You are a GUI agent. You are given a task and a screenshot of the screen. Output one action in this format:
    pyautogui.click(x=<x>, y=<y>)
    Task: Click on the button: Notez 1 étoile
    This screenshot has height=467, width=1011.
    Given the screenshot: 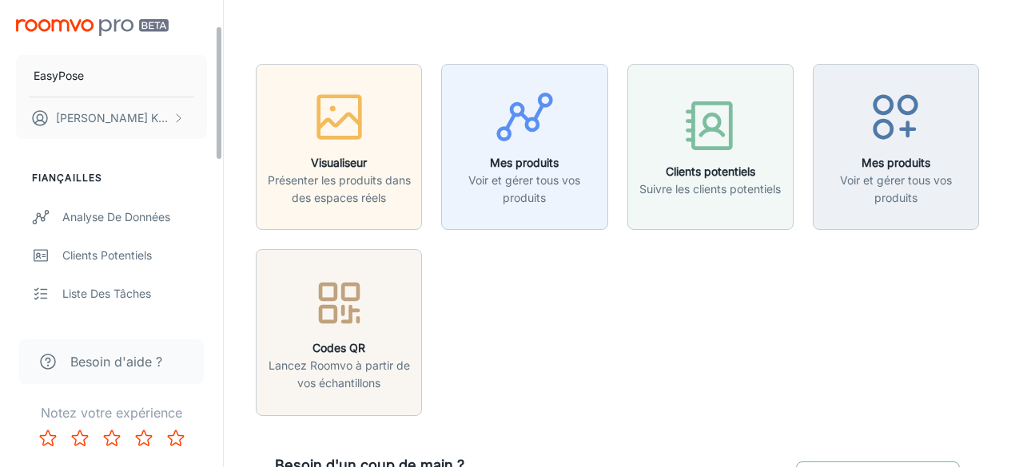 What is the action you would take?
    pyautogui.click(x=48, y=439)
    